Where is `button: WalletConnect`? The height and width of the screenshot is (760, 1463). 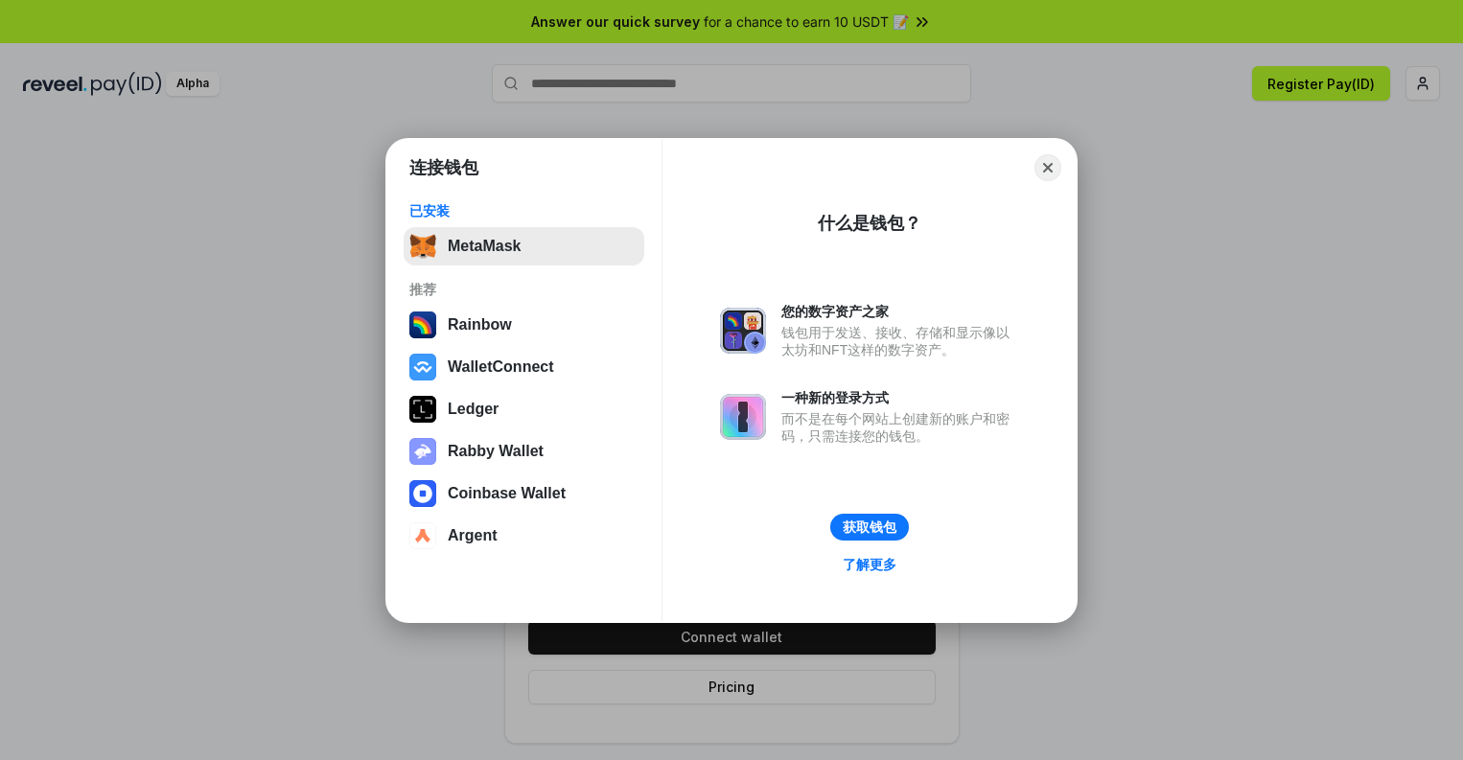 button: WalletConnect is located at coordinates (523, 367).